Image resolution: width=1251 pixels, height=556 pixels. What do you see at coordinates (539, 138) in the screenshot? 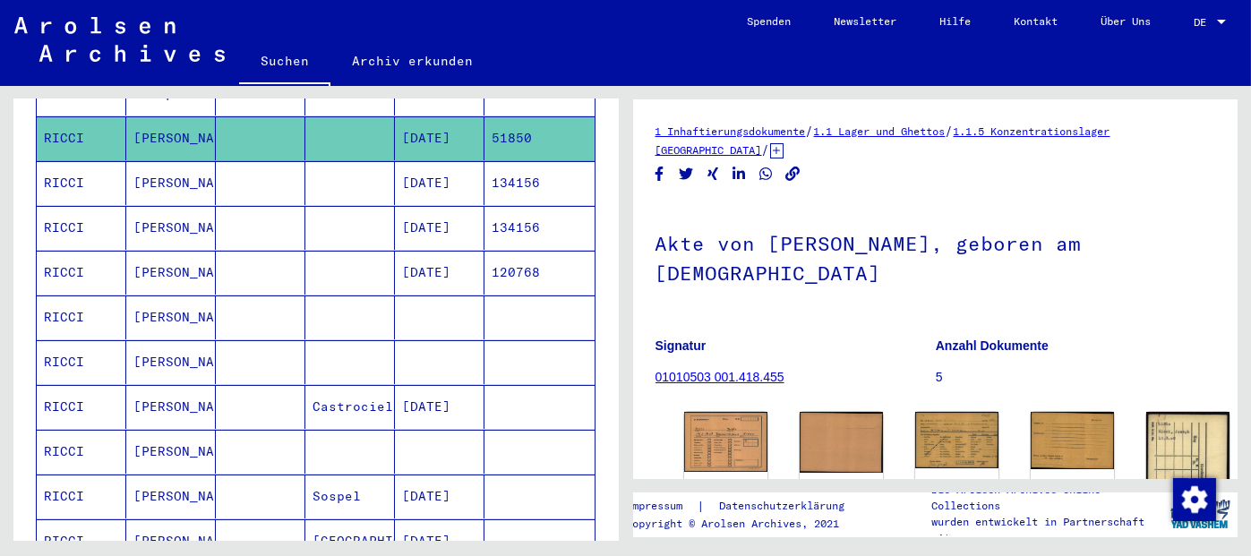
I see `mat-cell: 51850` at bounding box center [539, 138].